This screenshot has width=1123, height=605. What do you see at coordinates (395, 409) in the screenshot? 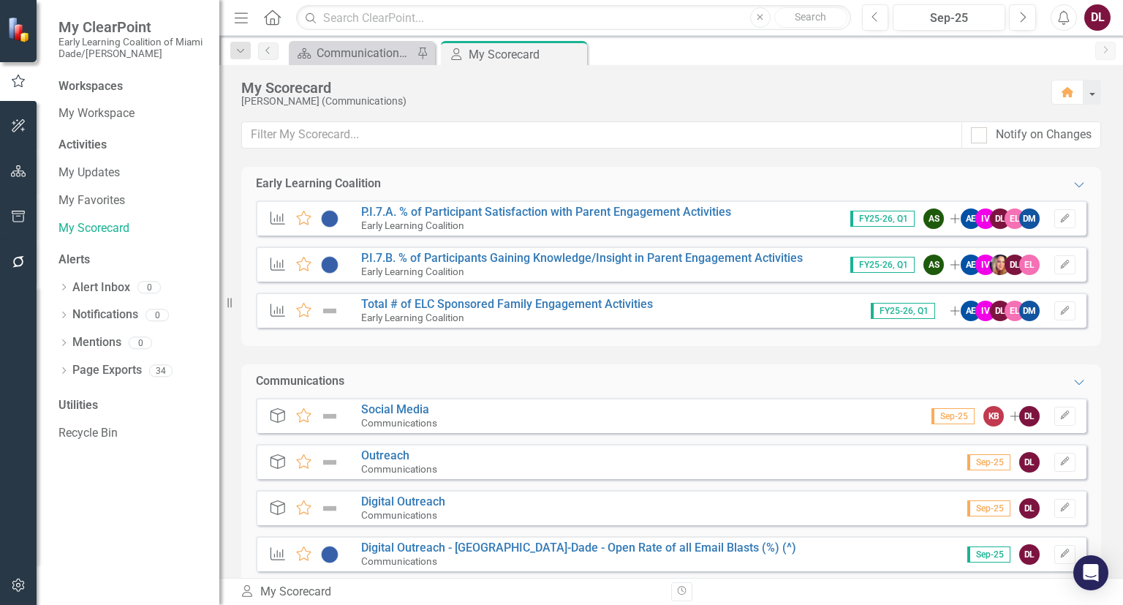
I see `a: Social Media` at bounding box center [395, 409].